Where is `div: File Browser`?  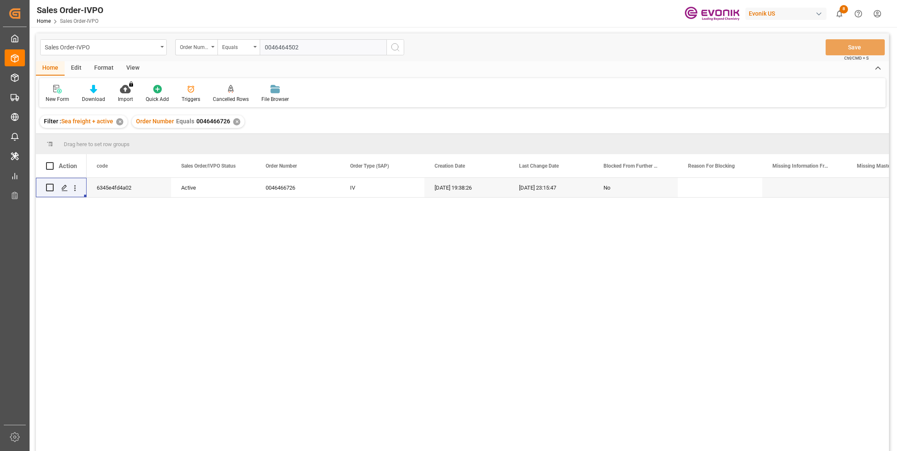 div: File Browser is located at coordinates (275, 99).